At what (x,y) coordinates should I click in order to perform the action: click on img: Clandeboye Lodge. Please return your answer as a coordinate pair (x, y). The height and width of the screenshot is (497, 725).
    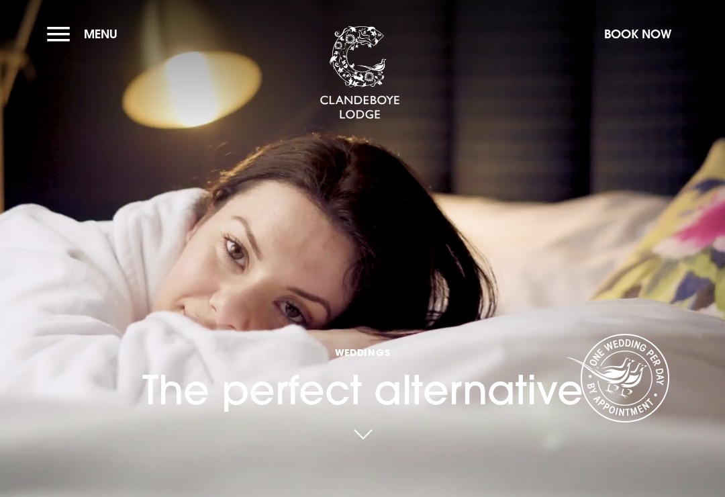
    Looking at the image, I should click on (360, 73).